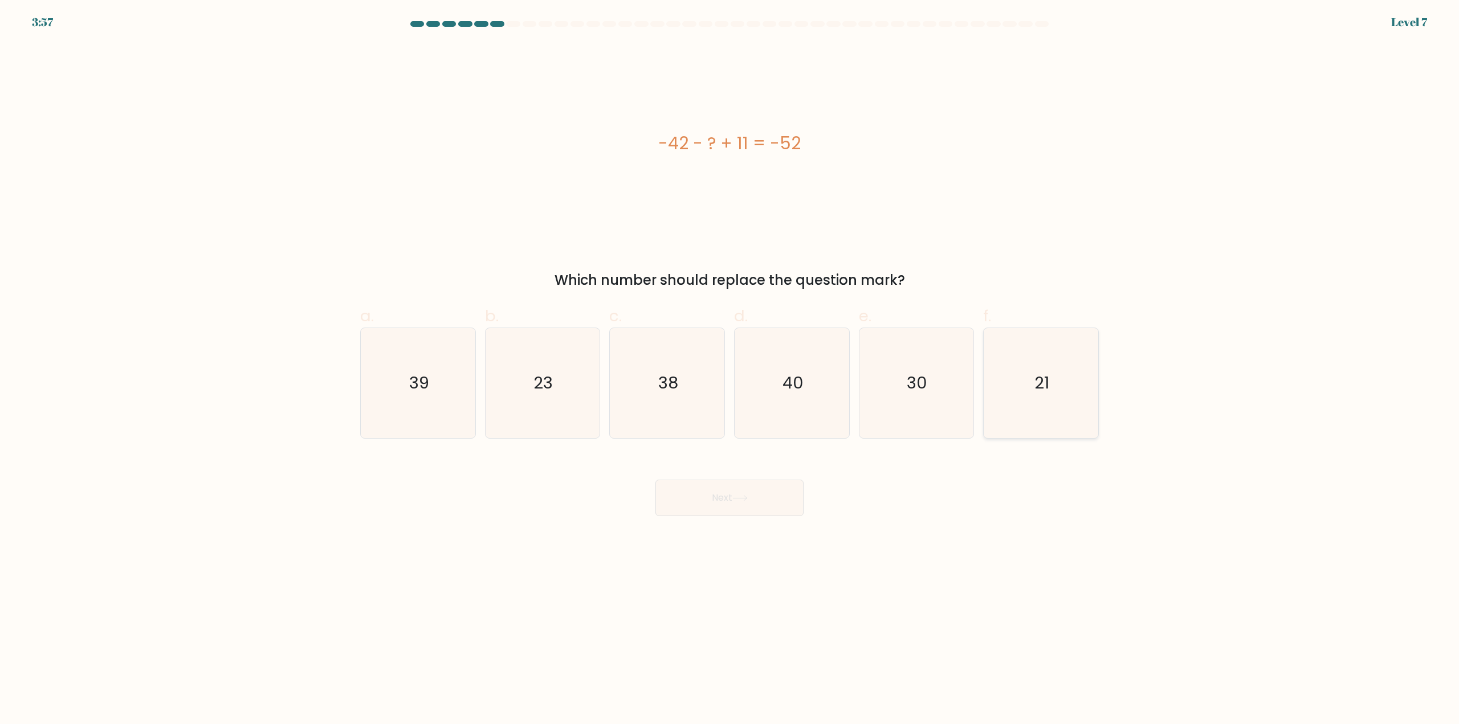  Describe the element at coordinates (492, 316) in the screenshot. I see `span: b.` at that location.